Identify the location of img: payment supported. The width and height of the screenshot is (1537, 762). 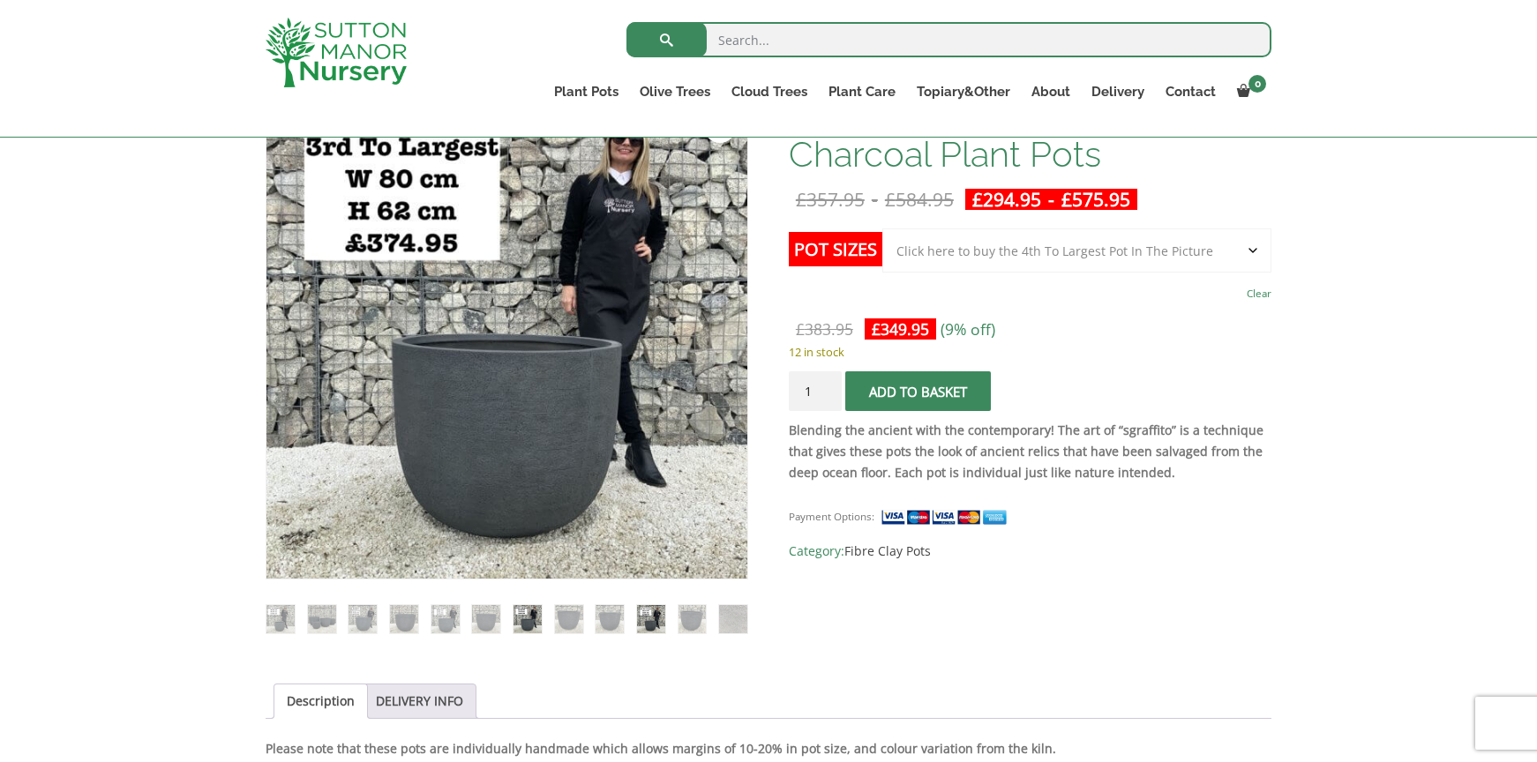
(946, 517).